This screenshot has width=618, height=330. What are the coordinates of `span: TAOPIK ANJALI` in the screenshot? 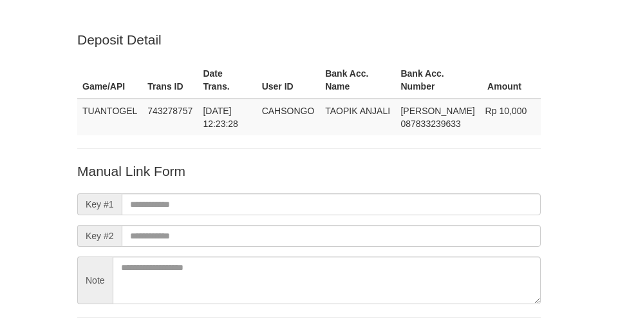 It's located at (357, 111).